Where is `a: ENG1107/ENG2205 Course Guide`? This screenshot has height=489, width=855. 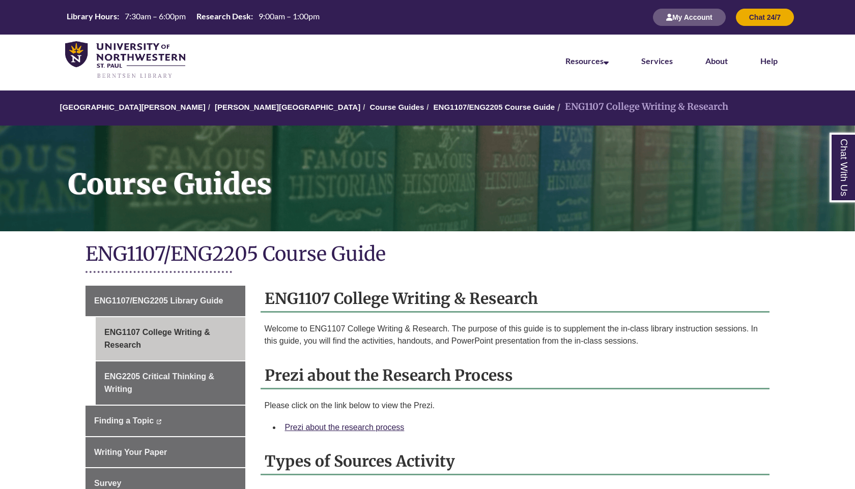
a: ENG1107/ENG2205 Course Guide is located at coordinates (494, 107).